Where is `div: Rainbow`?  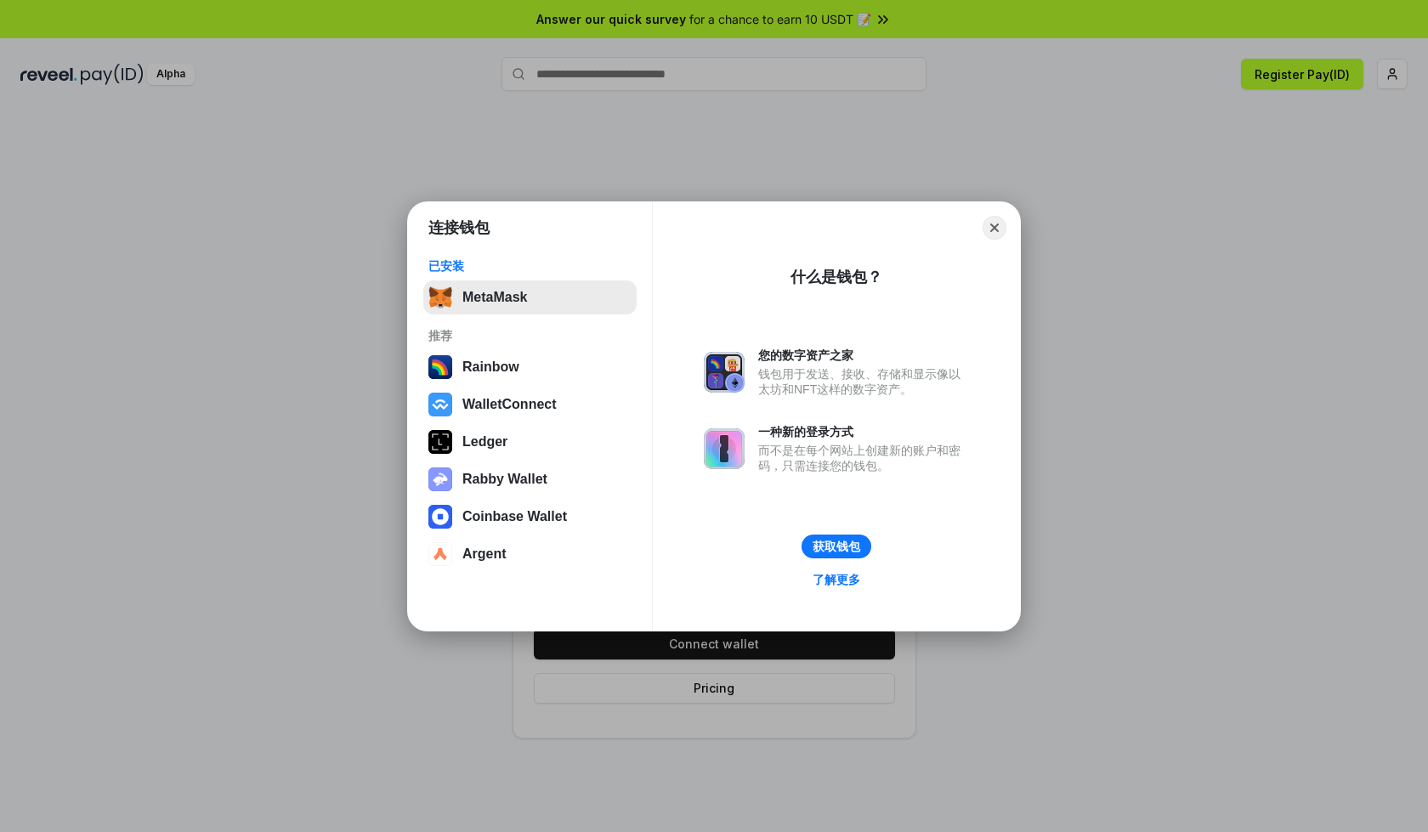 div: Rainbow is located at coordinates (490, 367).